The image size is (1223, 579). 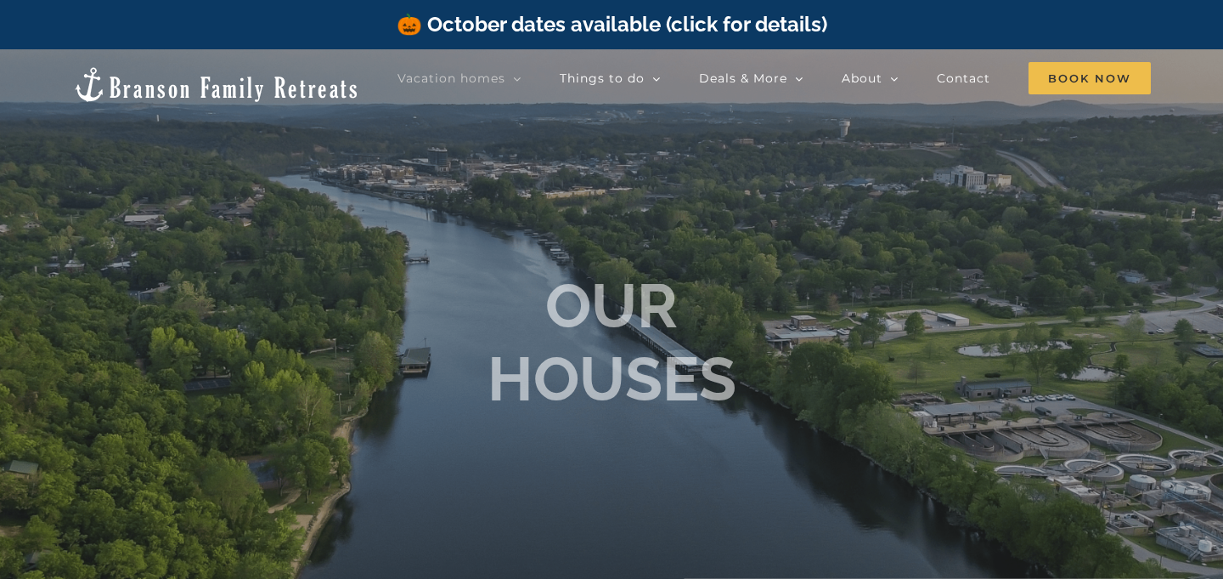 I want to click on b: OUR HOUSES, so click(x=612, y=342).